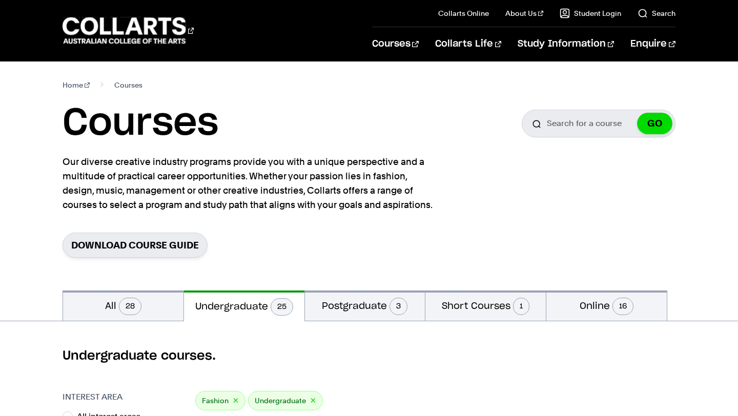 The height and width of the screenshot is (416, 738). Describe the element at coordinates (653, 44) in the screenshot. I see `a: Enquire` at that location.